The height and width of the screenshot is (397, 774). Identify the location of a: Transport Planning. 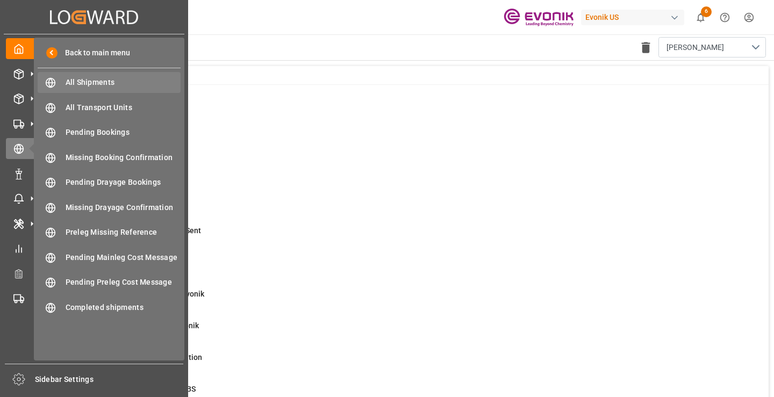
(94, 298).